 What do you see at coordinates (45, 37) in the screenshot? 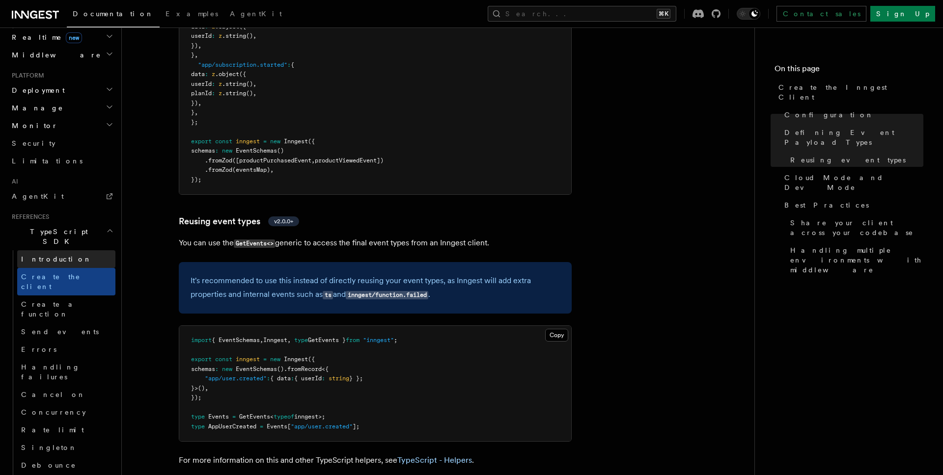
I see `span: Realtime` at bounding box center [45, 37].